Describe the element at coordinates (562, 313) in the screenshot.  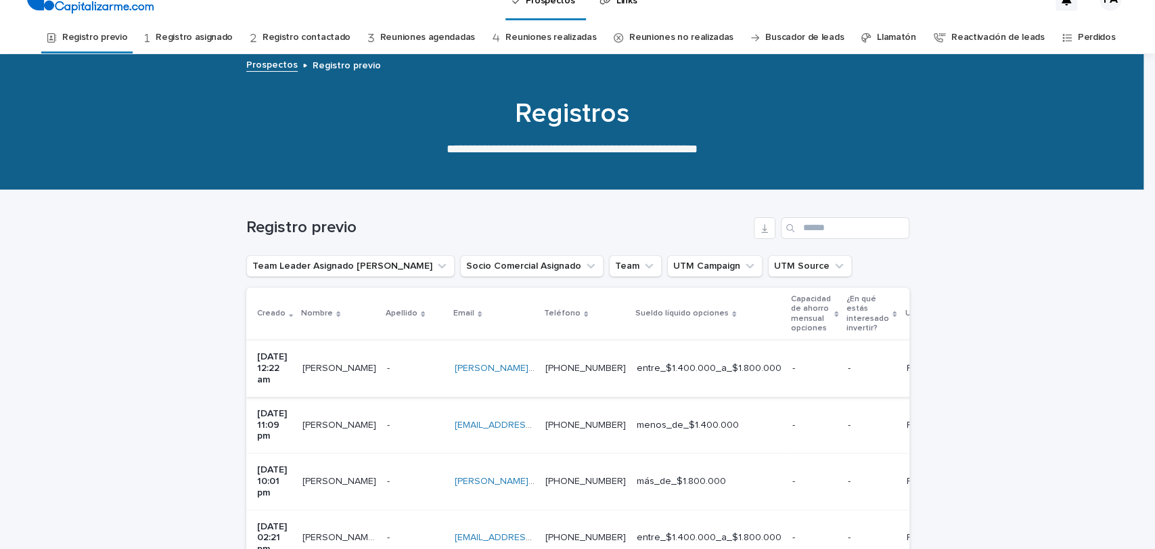
I see `p: Teléfono` at that location.